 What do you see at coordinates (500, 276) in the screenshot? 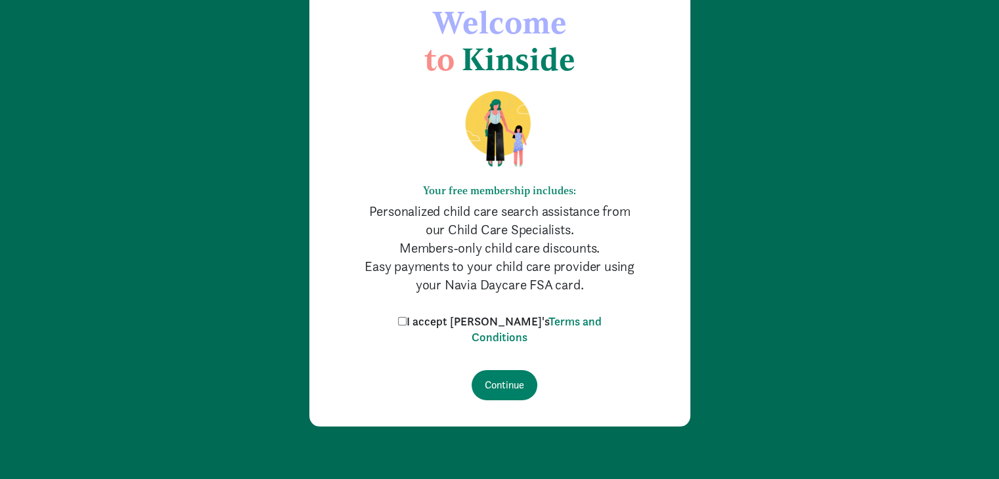
I see `p: Easy payments to your child care provider using your Navia Daycare FSA card.` at bounding box center [500, 276].